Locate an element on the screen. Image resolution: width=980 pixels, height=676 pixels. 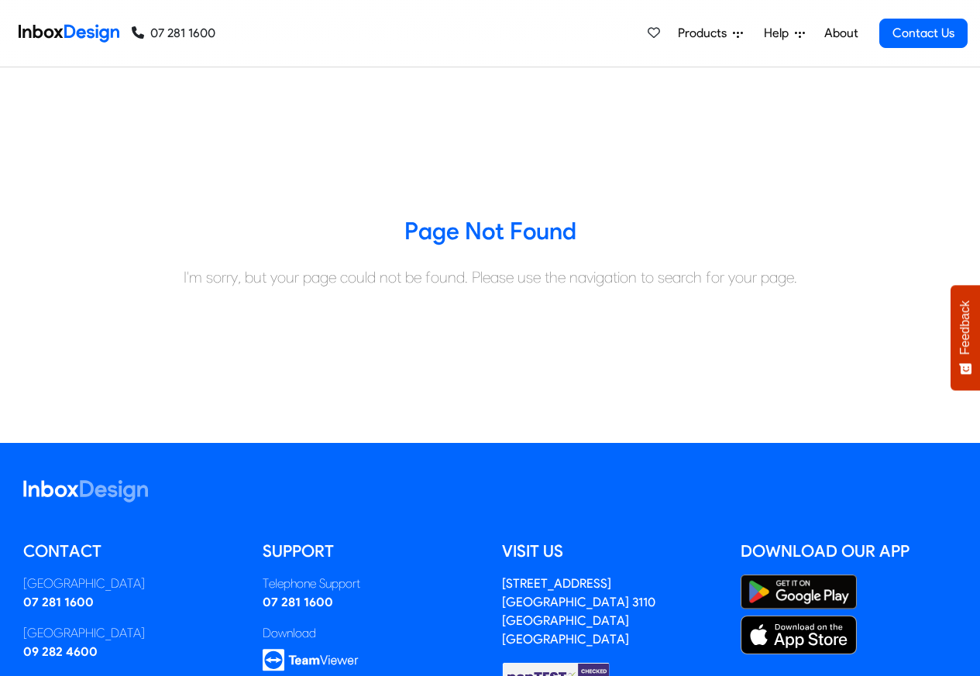
span: Feedback is located at coordinates (965, 328).